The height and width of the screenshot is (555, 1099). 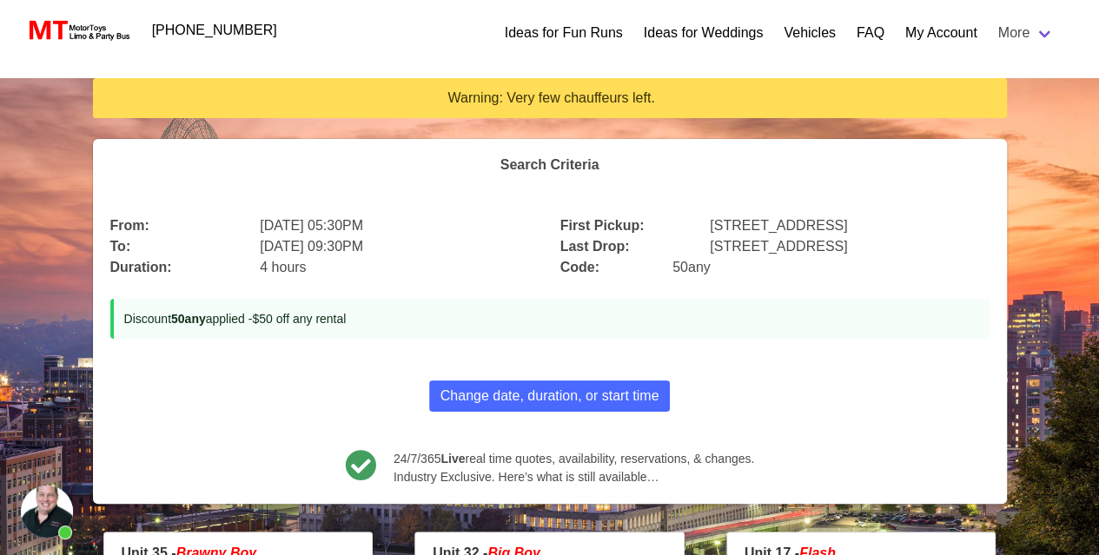 What do you see at coordinates (550, 396) in the screenshot?
I see `span: Change date, duration, or start time` at bounding box center [550, 396].